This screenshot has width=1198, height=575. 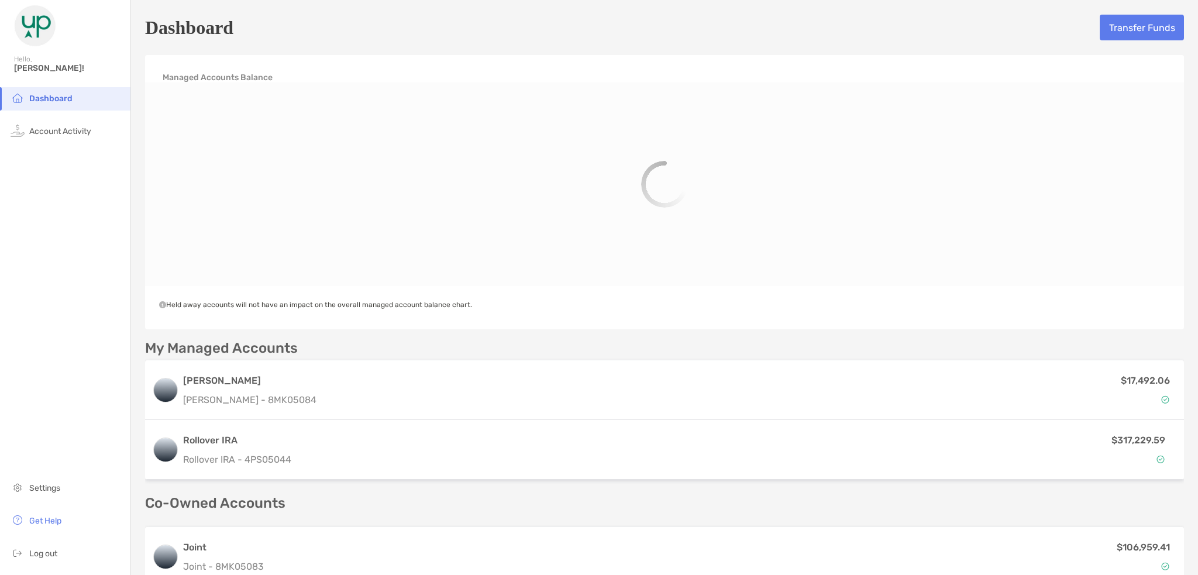 I want to click on span: Log out, so click(x=43, y=553).